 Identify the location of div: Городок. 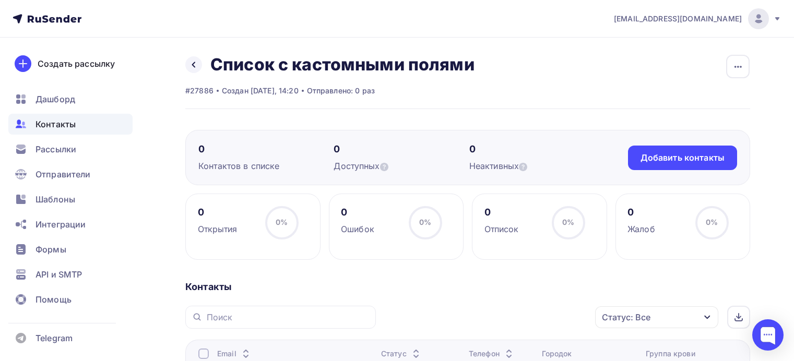
(557, 354).